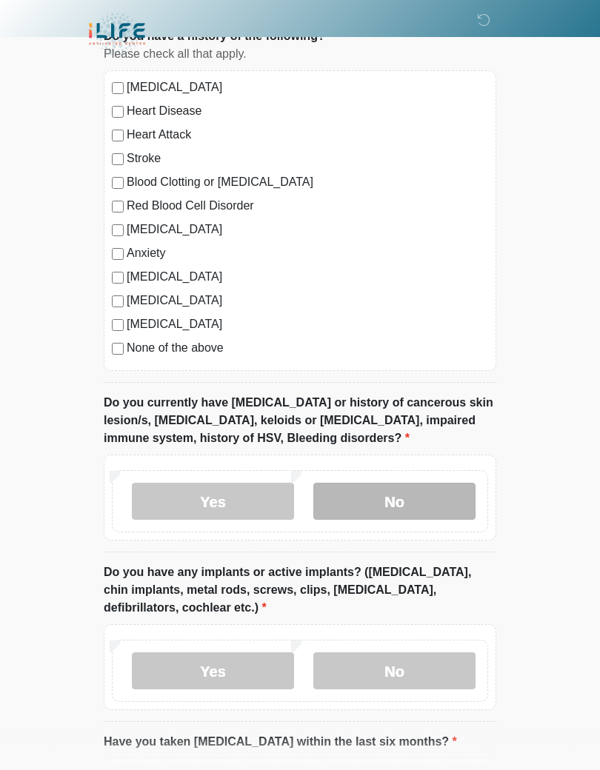 The image size is (600, 770). I want to click on input: Stroke, so click(118, 159).